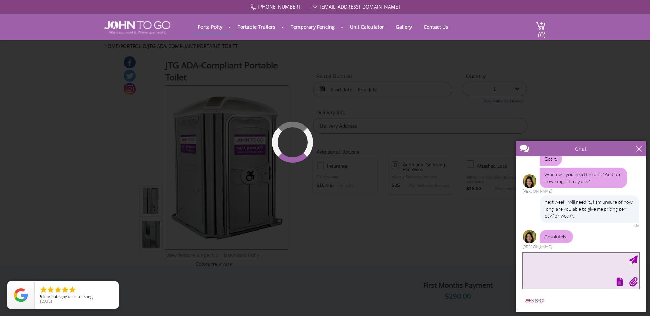  Describe the element at coordinates (45, 100) in the screenshot. I see `div: Absolutely!` at that location.